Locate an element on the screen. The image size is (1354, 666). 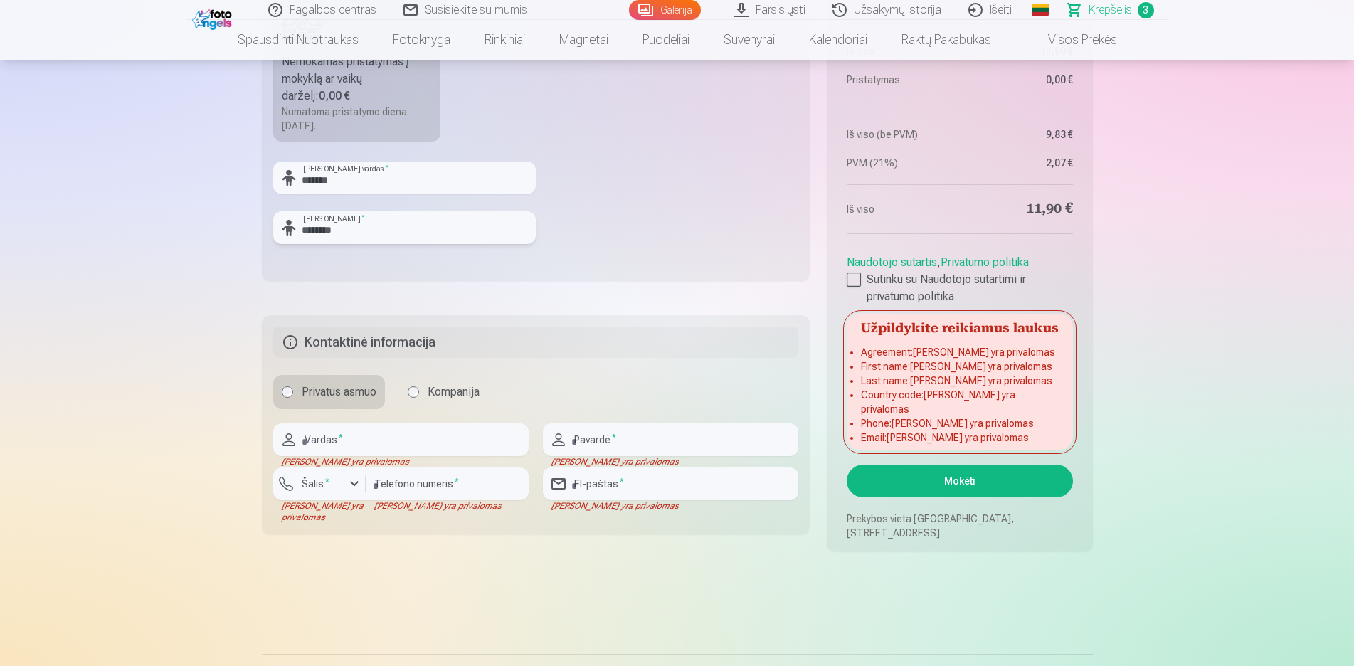
span: 3 is located at coordinates (1146, 10).